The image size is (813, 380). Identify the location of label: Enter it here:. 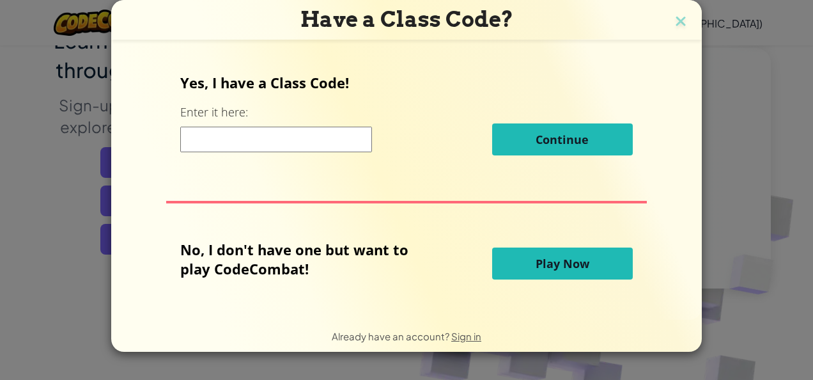
(214, 112).